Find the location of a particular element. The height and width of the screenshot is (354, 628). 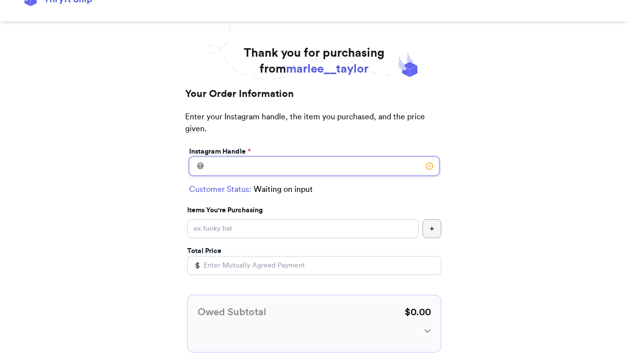

label: Instagram Handle is located at coordinates (220, 151).